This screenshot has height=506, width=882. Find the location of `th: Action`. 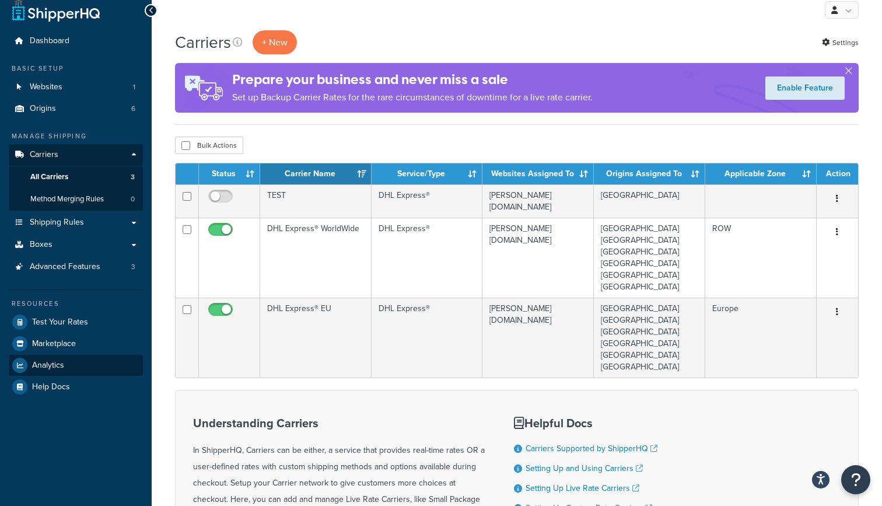

th: Action is located at coordinates (837, 174).